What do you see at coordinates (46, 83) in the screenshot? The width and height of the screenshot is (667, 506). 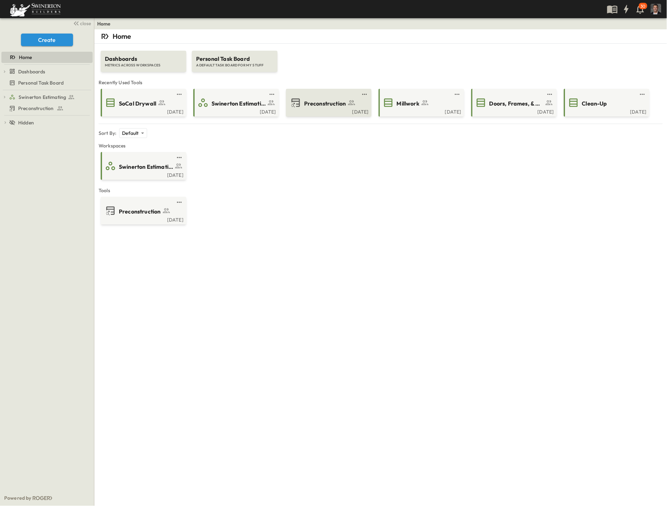 I see `a: Personal Task Board` at bounding box center [46, 83].